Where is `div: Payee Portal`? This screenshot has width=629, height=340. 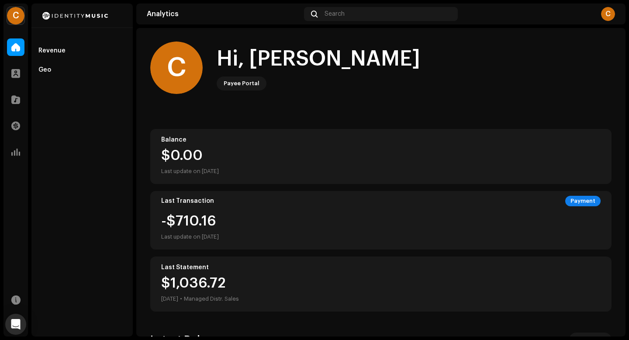 div: Payee Portal is located at coordinates (241, 83).